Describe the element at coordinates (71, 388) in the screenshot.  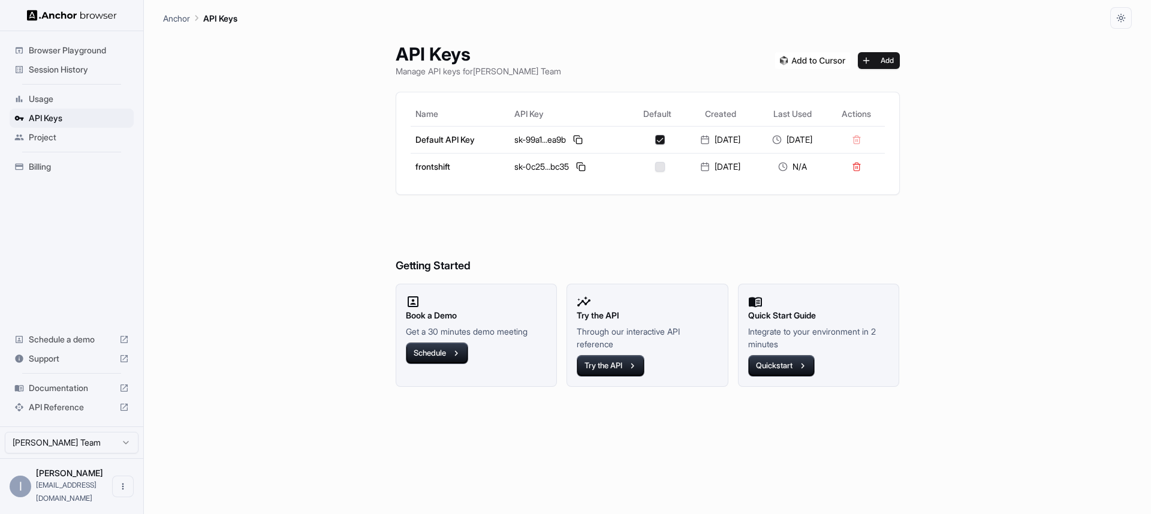
I see `div: Documentation` at that location.